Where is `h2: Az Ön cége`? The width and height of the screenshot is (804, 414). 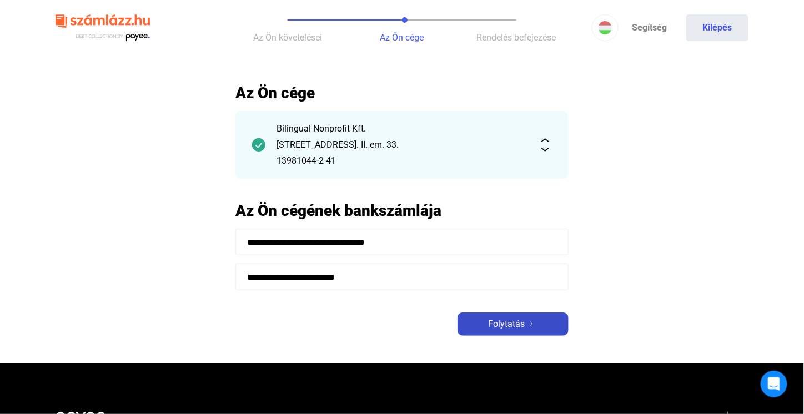
h2: Az Ön cége is located at coordinates (402, 93).